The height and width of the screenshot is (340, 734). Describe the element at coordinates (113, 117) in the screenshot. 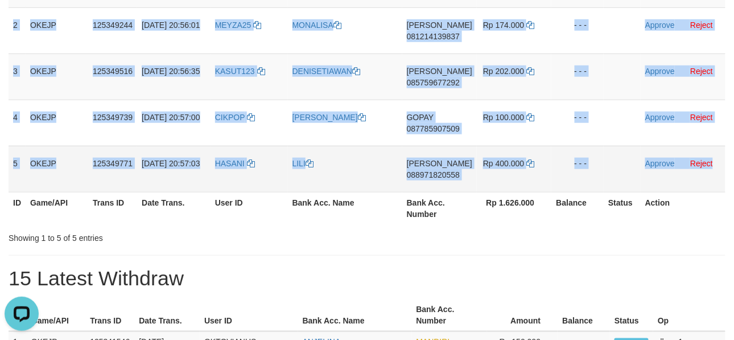

I see `span: 125349739` at that location.